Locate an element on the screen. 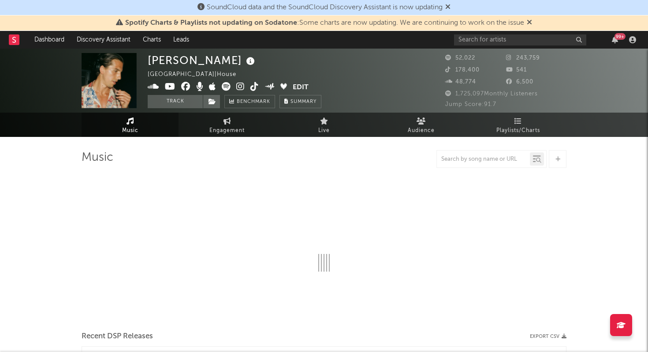  a: Engagement is located at coordinates (227, 124).